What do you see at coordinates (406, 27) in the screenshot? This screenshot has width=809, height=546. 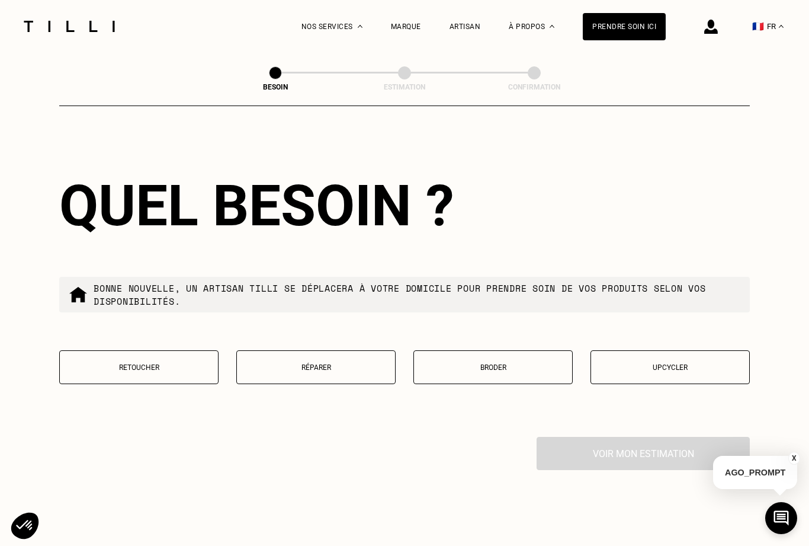 I see `div: Marque` at bounding box center [406, 27].